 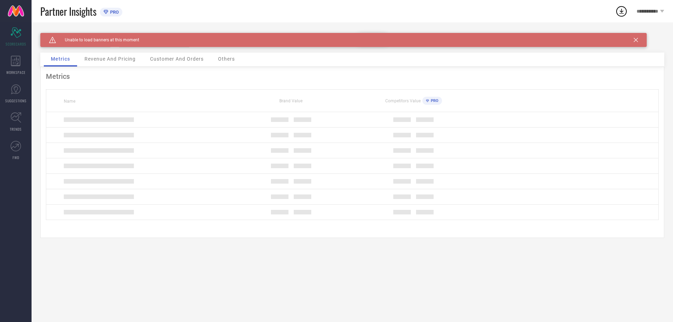 What do you see at coordinates (16, 72) in the screenshot?
I see `span: WORKSPACE` at bounding box center [16, 72].